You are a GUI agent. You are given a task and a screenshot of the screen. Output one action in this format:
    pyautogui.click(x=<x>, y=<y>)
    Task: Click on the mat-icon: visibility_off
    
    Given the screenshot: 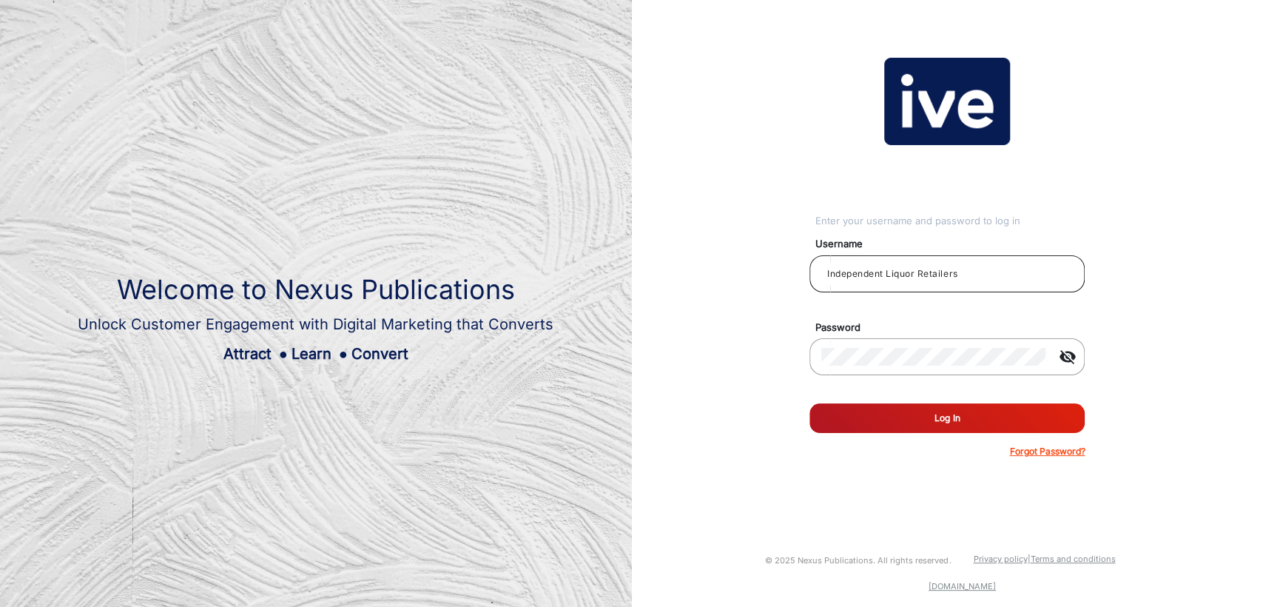 What is the action you would take?
    pyautogui.click(x=1067, y=357)
    